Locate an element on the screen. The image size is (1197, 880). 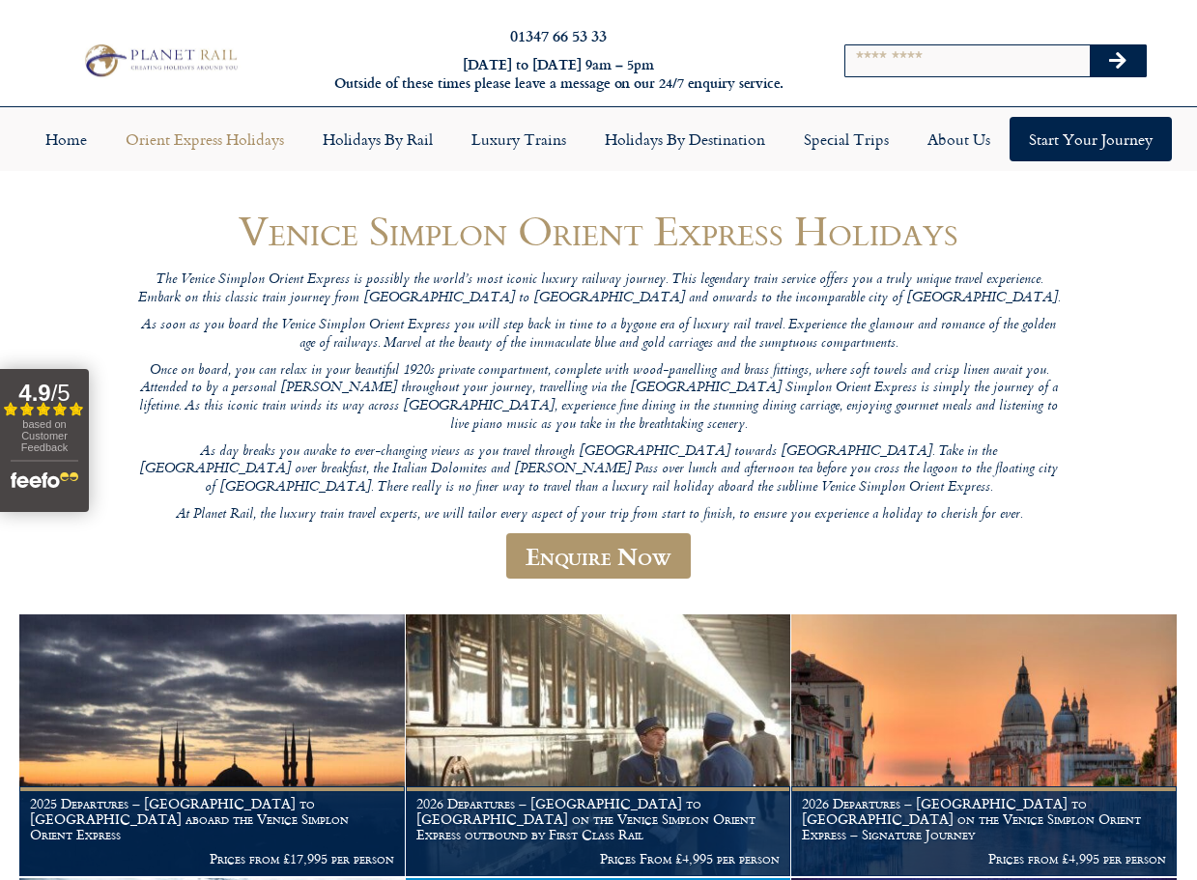
p: At Planet Rail, the luxury train travel experts, we will tailor every aspect of your trip from st... is located at coordinates (599, 515).